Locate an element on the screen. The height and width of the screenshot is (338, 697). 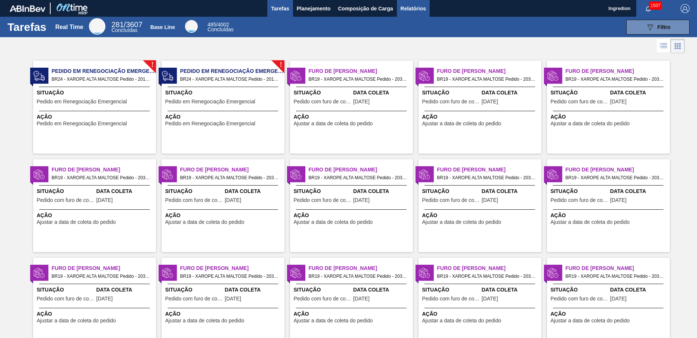
span: BR19 - XAROPE ALTA MALTOSE Pedido - 2036196 is located at coordinates (486, 178).